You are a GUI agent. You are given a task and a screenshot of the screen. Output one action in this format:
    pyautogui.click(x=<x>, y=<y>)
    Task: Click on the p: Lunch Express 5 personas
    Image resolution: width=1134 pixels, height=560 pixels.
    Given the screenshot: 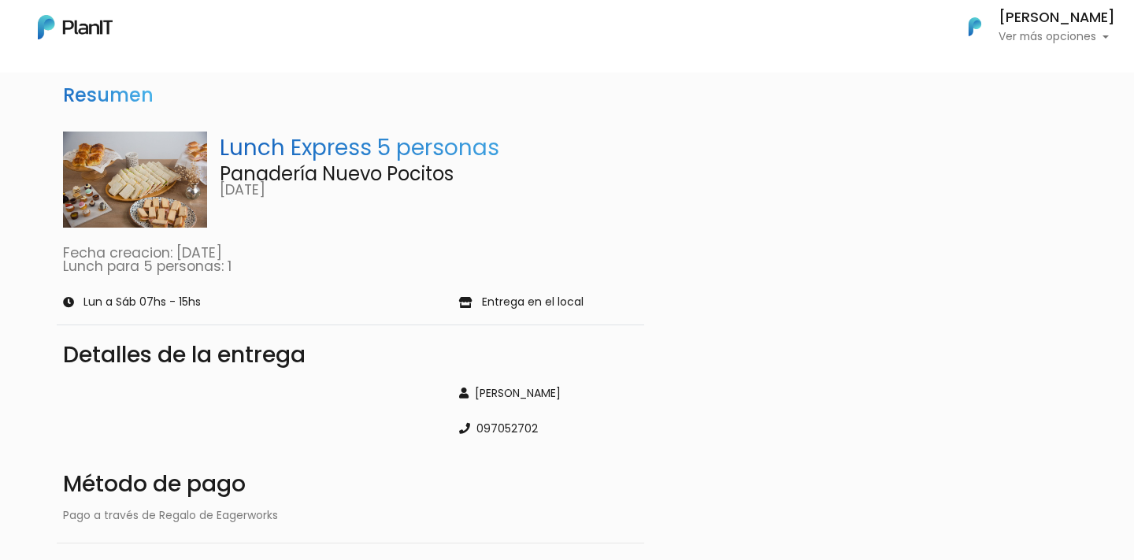 What is the action you would take?
    pyautogui.click(x=429, y=148)
    